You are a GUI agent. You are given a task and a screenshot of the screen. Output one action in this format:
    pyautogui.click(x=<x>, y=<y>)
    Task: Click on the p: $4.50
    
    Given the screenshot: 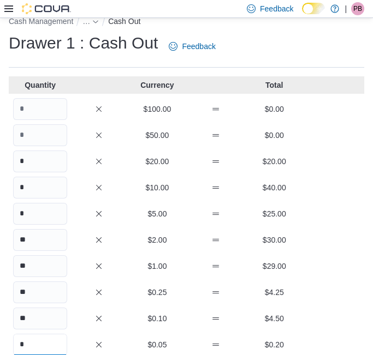 What is the action you would take?
    pyautogui.click(x=274, y=319)
    